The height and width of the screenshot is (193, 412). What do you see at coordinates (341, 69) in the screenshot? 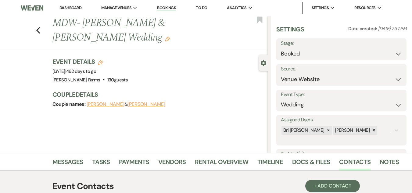
I see `label: Source:` at bounding box center [341, 69].